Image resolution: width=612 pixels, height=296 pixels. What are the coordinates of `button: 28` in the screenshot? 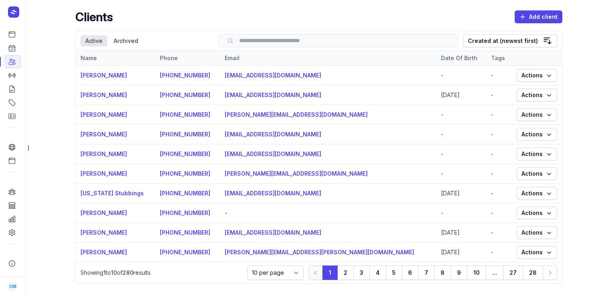 It's located at (533, 272).